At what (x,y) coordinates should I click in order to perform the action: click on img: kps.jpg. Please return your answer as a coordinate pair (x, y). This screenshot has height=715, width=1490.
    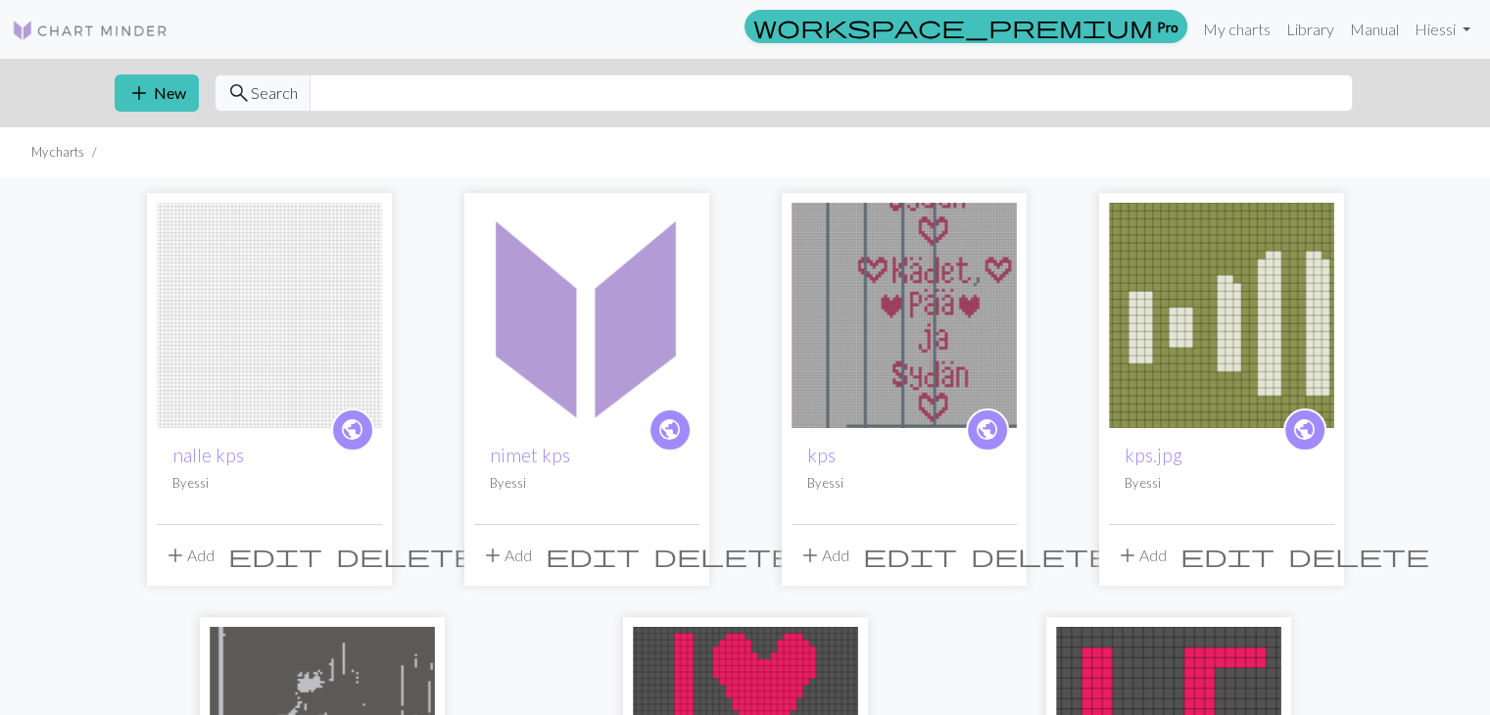
    Looking at the image, I should click on (1222, 315).